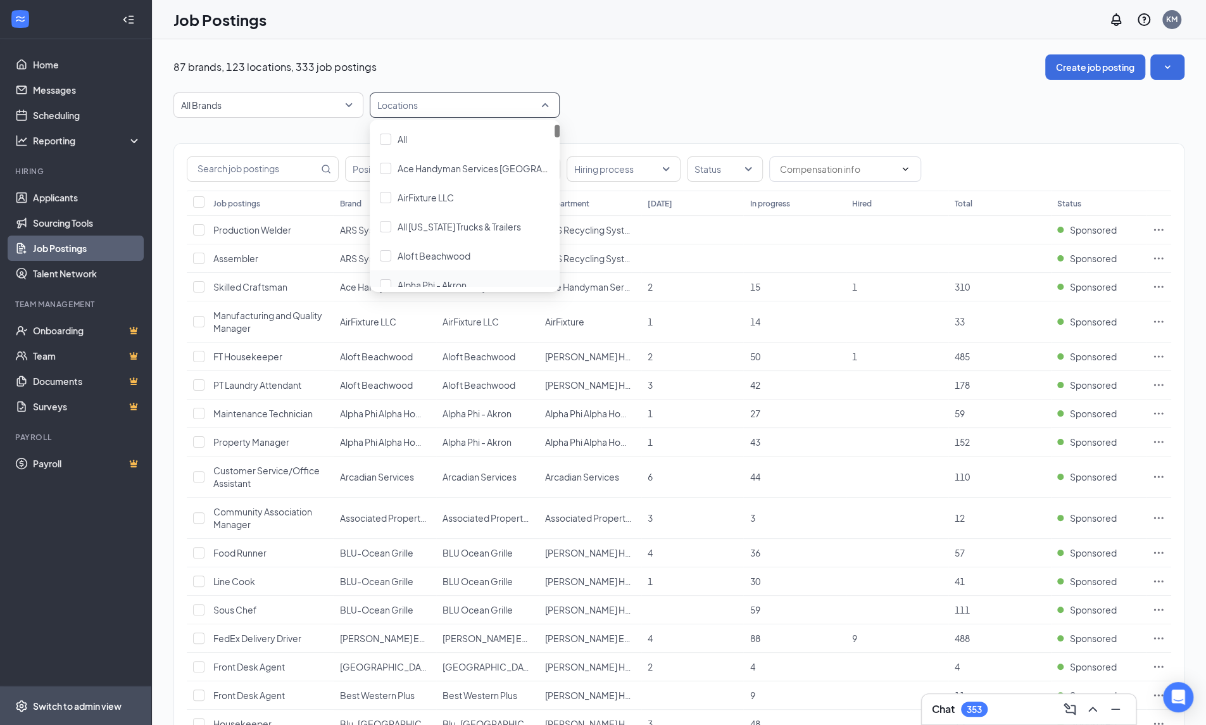 This screenshot has width=1206, height=725. Describe the element at coordinates (263, 518) in the screenshot. I see `span: Community Association Manager` at that location.